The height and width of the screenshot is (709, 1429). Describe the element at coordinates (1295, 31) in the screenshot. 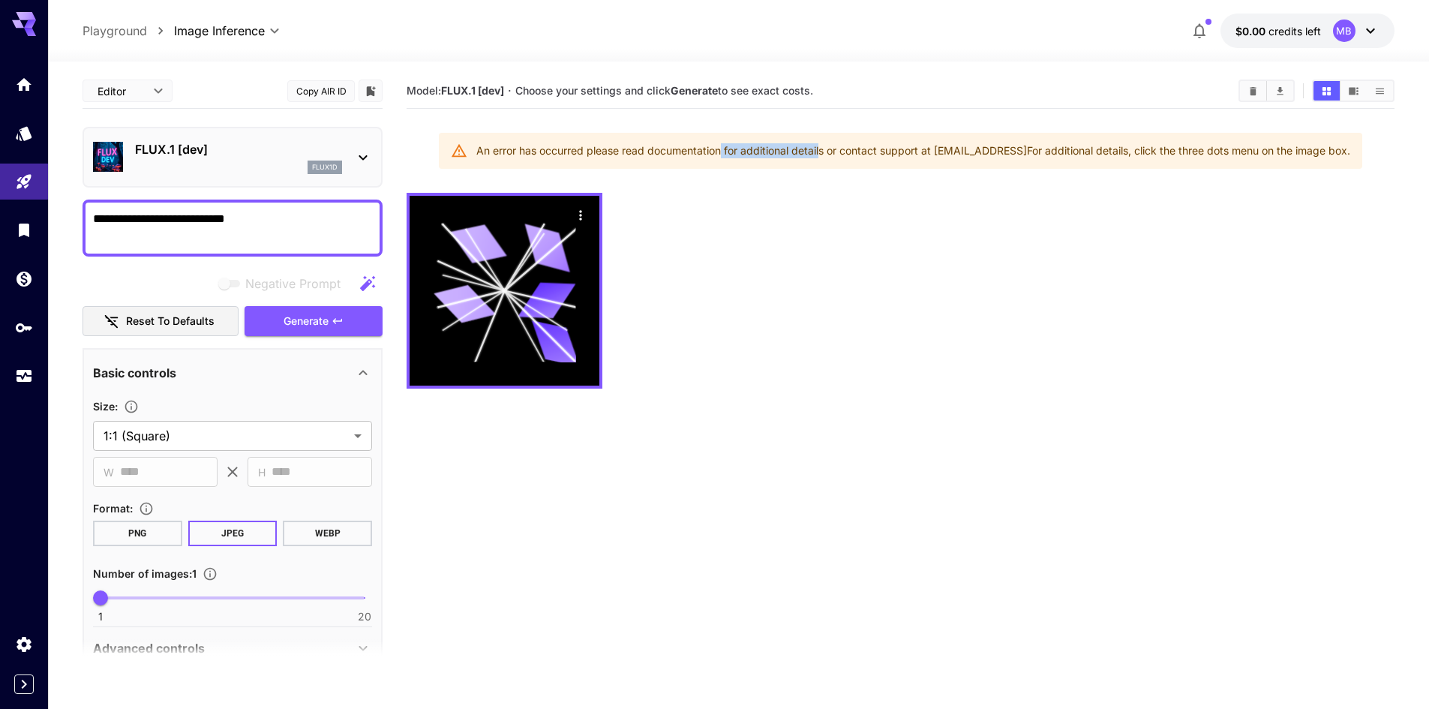

I see `span: credits left` at that location.